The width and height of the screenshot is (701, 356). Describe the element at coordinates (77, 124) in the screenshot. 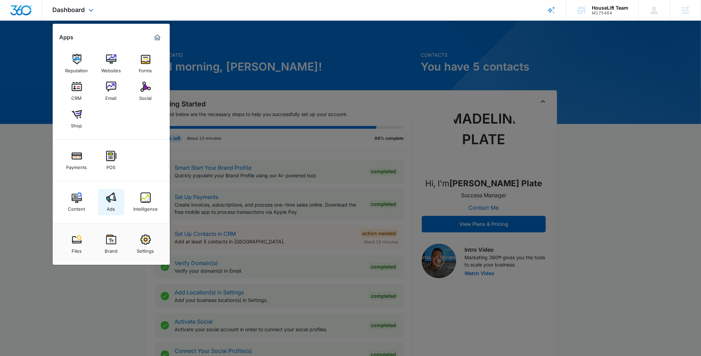

I see `div: Shop` at that location.